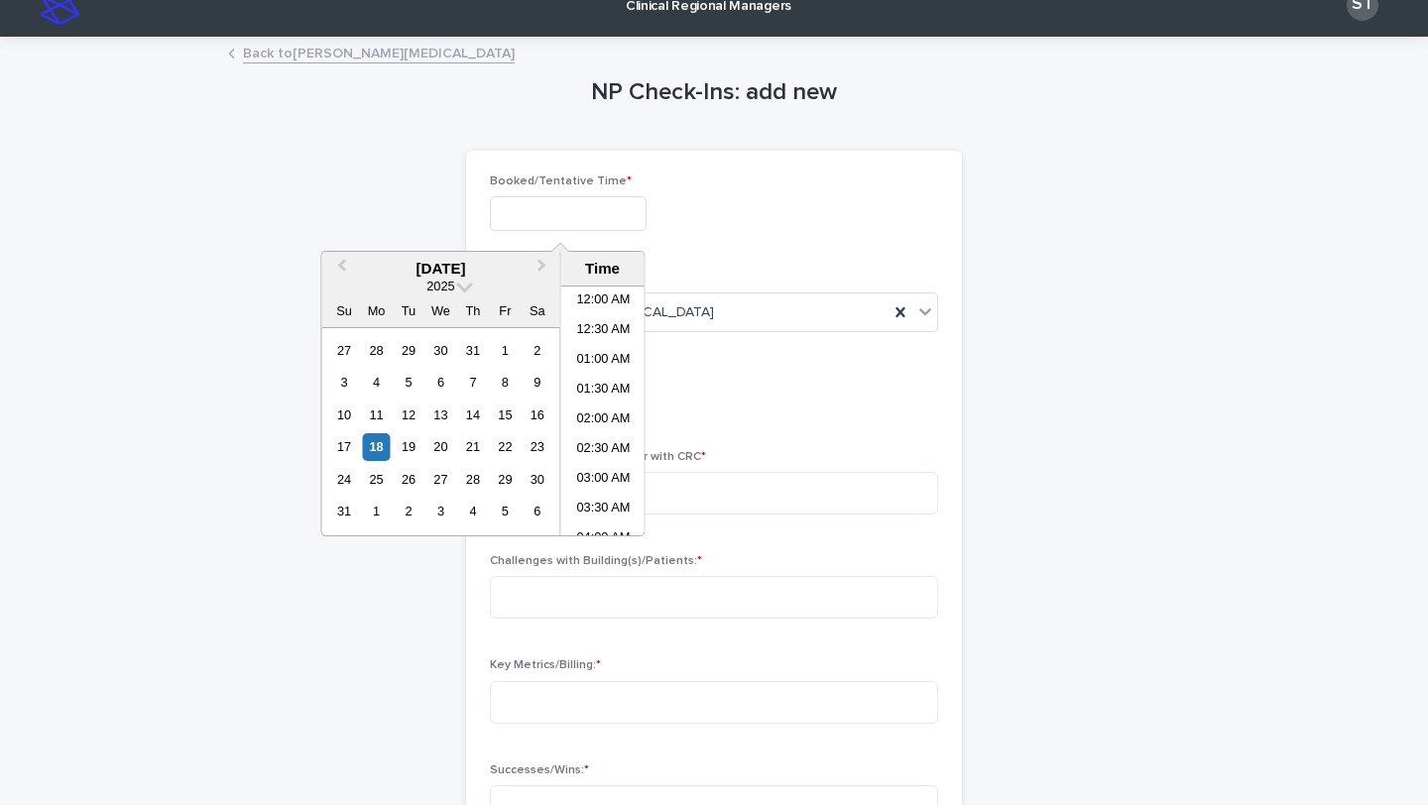 This screenshot has height=805, width=1428. Describe the element at coordinates (537, 350) in the screenshot. I see `div: Choose Saturday, August 2nd, 2025` at that location.